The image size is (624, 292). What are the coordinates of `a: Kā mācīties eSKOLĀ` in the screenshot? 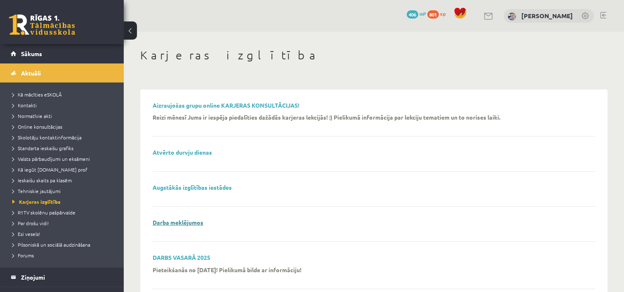 It's located at (64, 94).